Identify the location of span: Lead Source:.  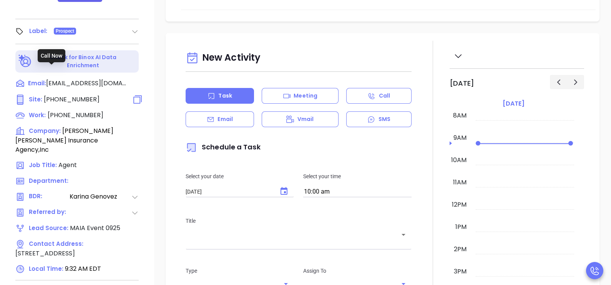
(48, 228).